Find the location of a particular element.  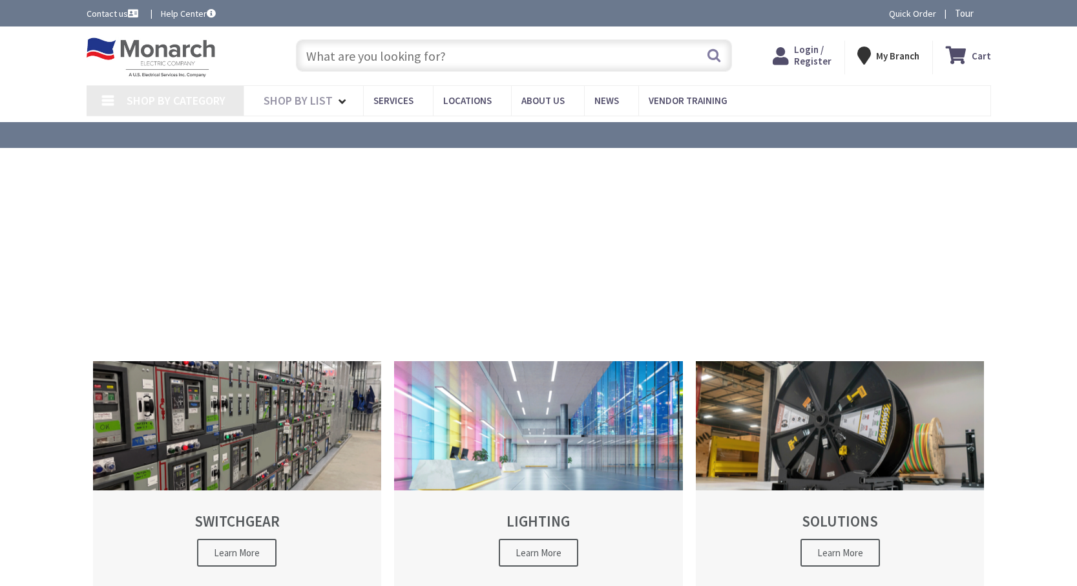

input: What are you looking for? is located at coordinates (514, 56).